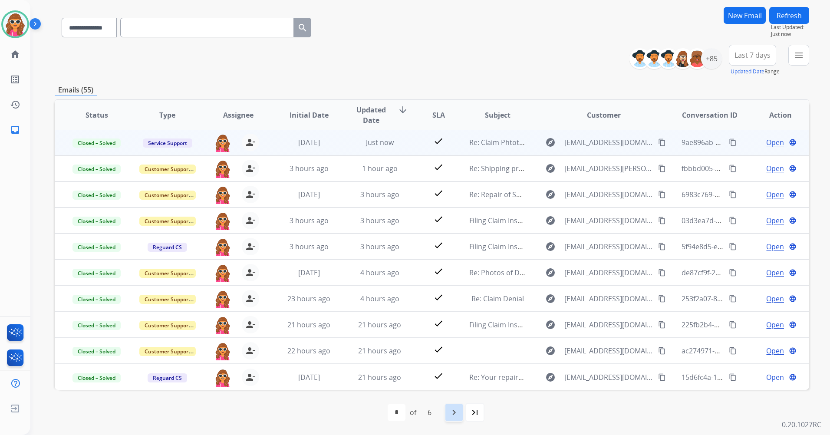 Image resolution: width=830 pixels, height=435 pixels. What do you see at coordinates (454, 412) in the screenshot?
I see `mat-icon: navigate_next` at bounding box center [454, 412].